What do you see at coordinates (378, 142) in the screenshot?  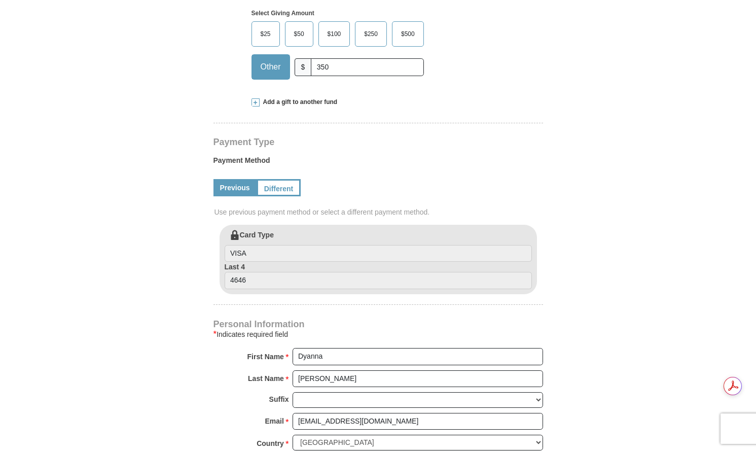 I see `h4: Payment Type` at bounding box center [378, 142].